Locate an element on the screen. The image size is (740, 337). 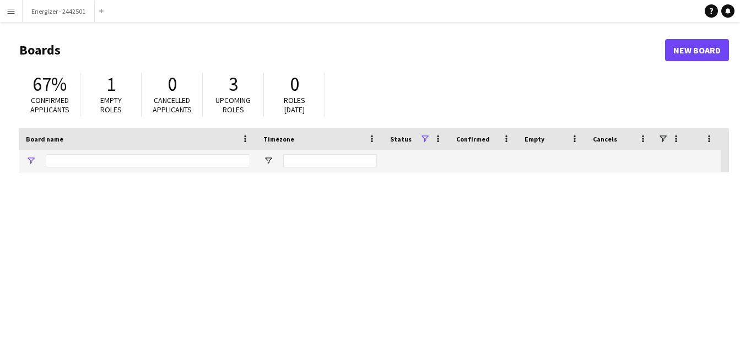
span: Board name is located at coordinates (45, 139).